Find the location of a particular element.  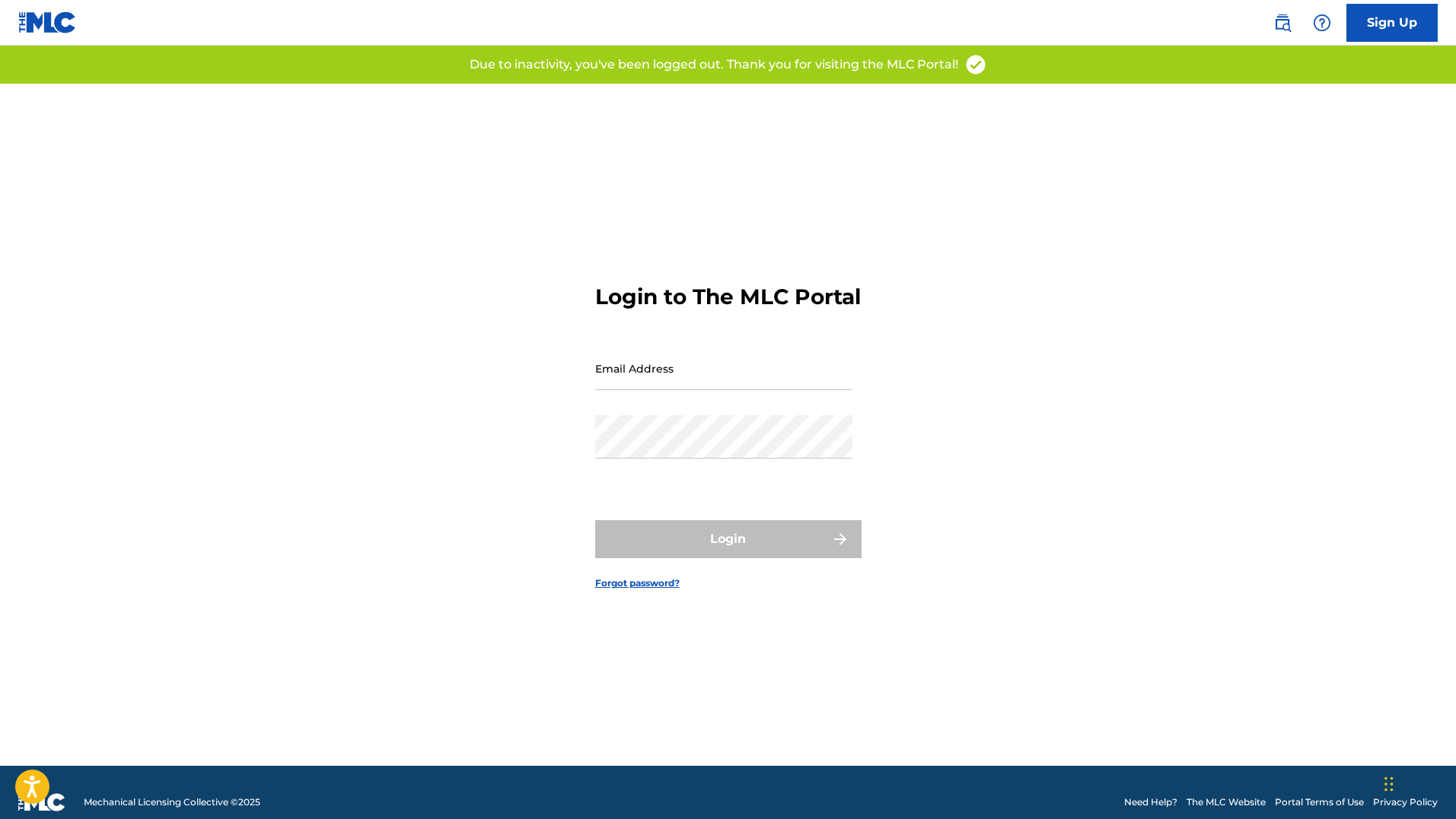

img: search is located at coordinates (1282, 23).